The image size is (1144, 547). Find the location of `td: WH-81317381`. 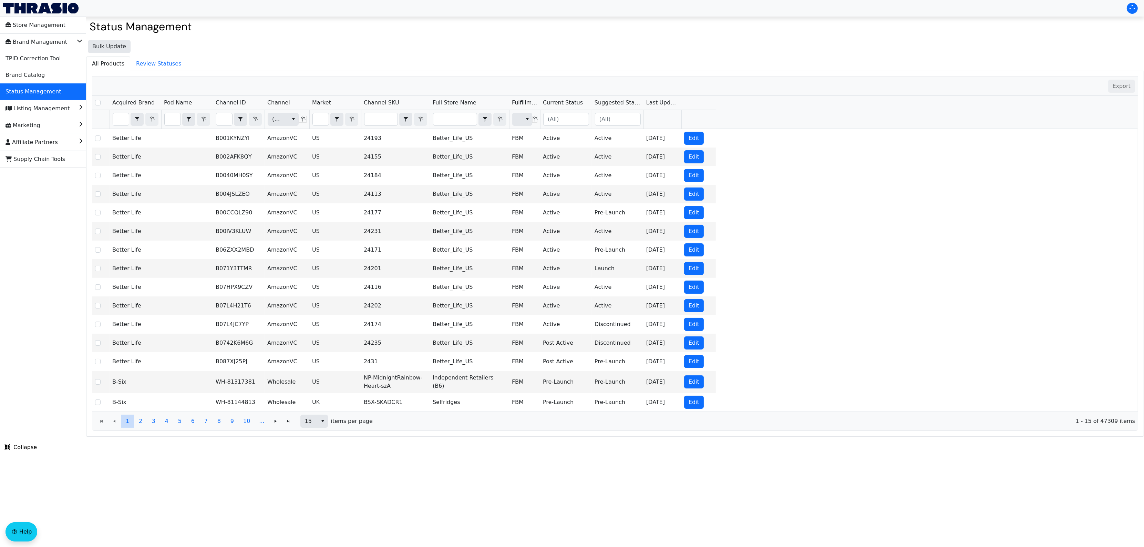

td: WH-81317381 is located at coordinates (239, 382).